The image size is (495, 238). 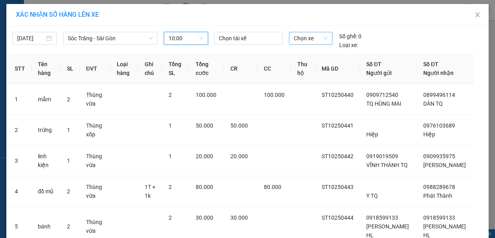 What do you see at coordinates (433, 104) in the screenshot?
I see `span: DÂN TQ` at bounding box center [433, 104].